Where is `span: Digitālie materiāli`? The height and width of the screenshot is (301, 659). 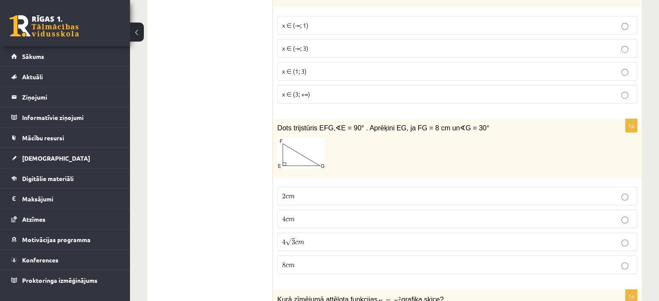
span: Digitālie materiāli is located at coordinates (48, 178).